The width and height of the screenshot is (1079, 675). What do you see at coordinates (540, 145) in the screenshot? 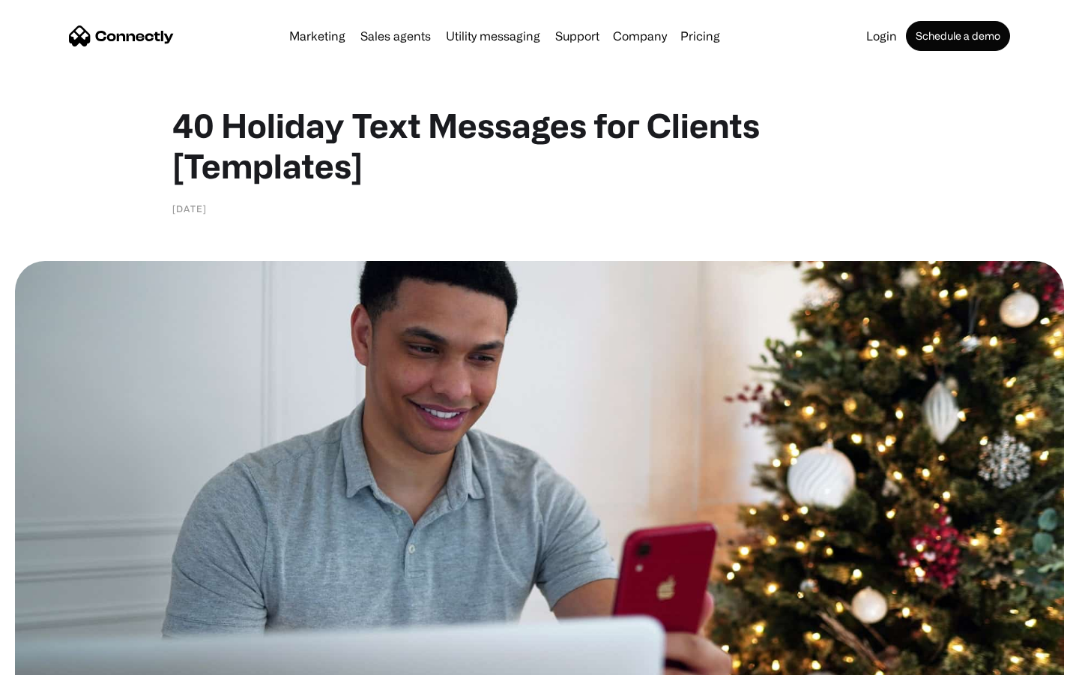
I see `h1: 40 Holiday Text Messages for Clients [Templates]` at bounding box center [540, 145].